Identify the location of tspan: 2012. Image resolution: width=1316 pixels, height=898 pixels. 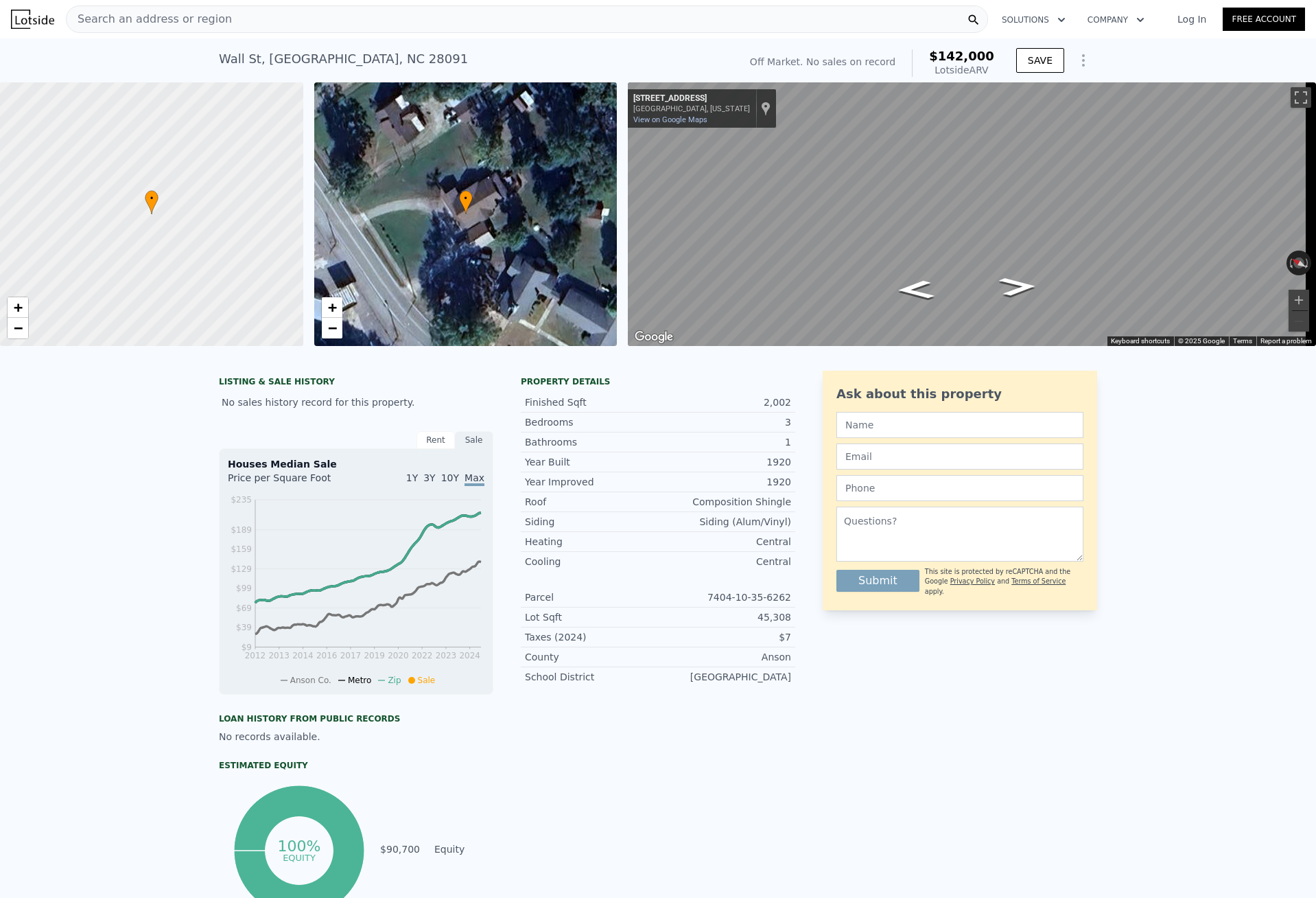
(255, 655).